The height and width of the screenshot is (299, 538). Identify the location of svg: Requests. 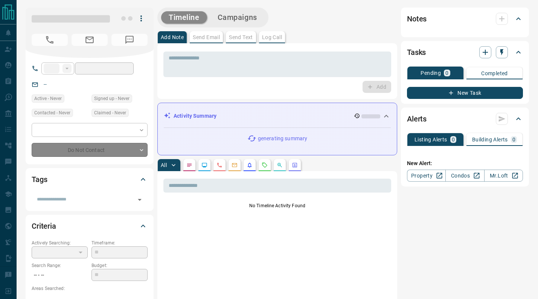
(265, 165).